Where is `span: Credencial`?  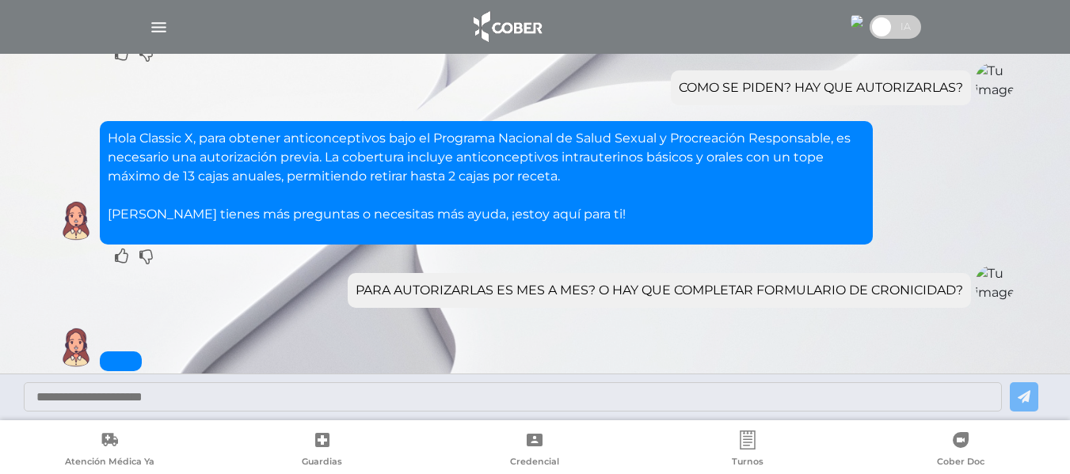 span: Credencial is located at coordinates (535, 463).